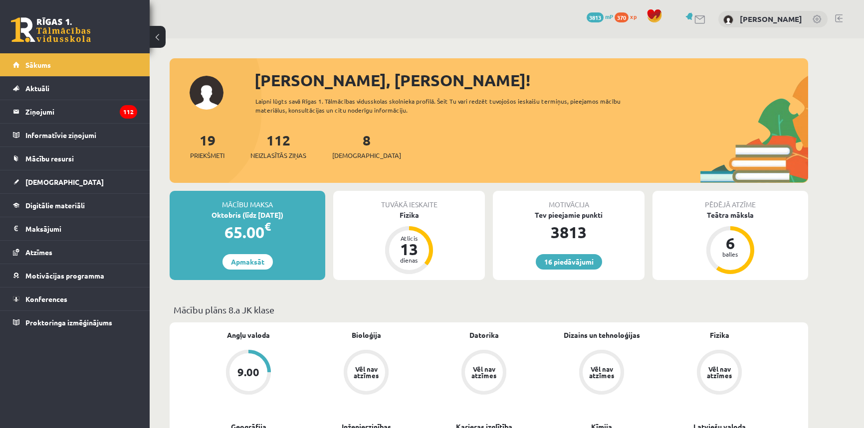  What do you see at coordinates (730, 215) in the screenshot?
I see `div: Teātra māksla` at bounding box center [730, 215].